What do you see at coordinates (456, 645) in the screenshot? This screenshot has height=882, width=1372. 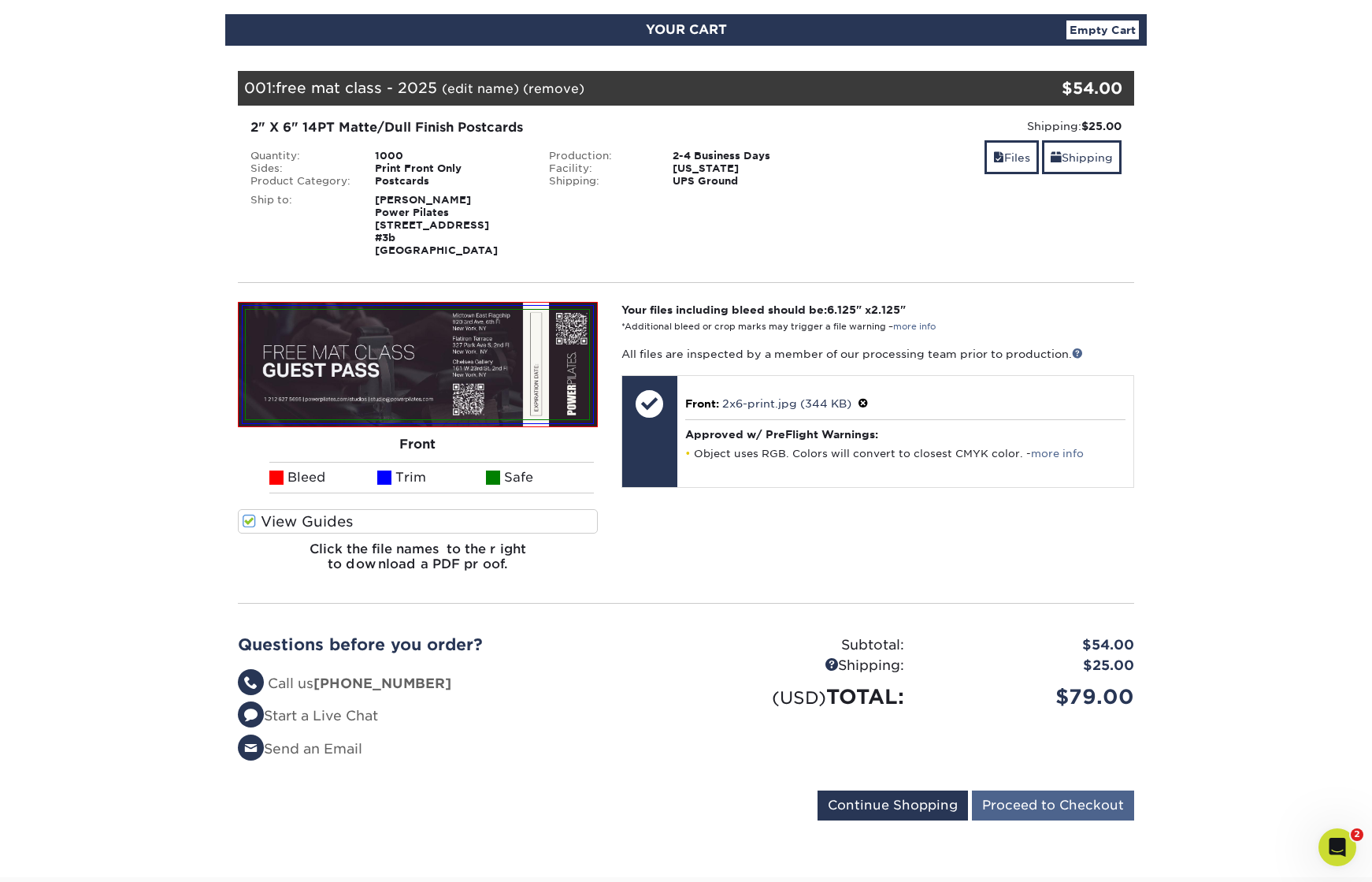 I see `h2: Questions before you order?` at bounding box center [456, 645].